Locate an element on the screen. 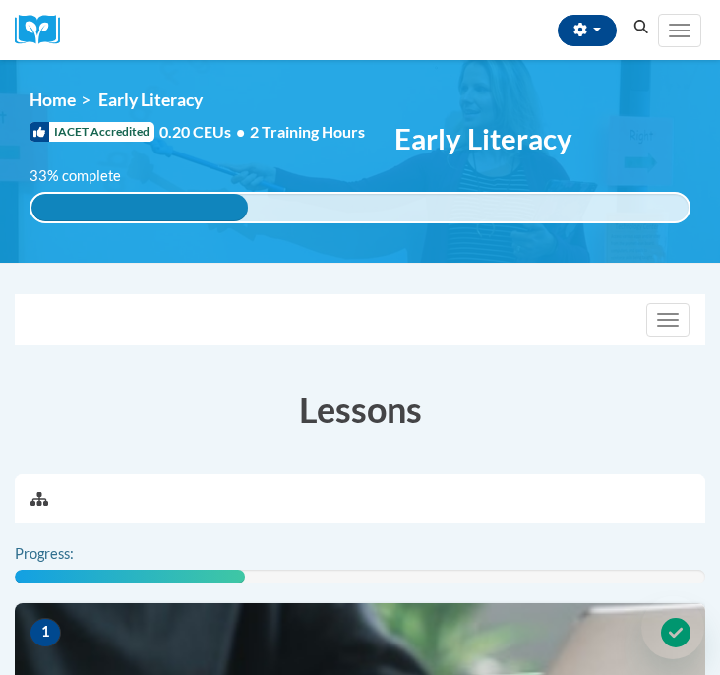 The height and width of the screenshot is (675, 720). label: 33% complete is located at coordinates (86, 176).